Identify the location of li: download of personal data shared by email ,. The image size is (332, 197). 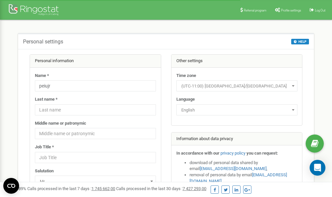
(243, 166).